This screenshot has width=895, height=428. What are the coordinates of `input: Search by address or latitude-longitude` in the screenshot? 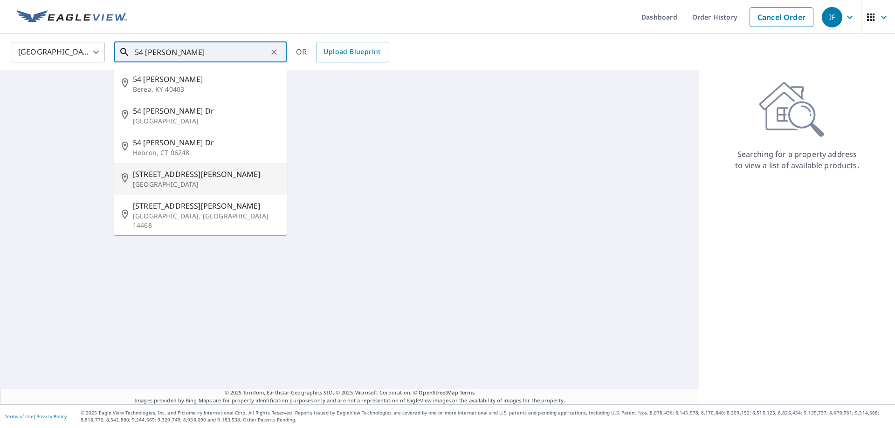 It's located at (201, 52).